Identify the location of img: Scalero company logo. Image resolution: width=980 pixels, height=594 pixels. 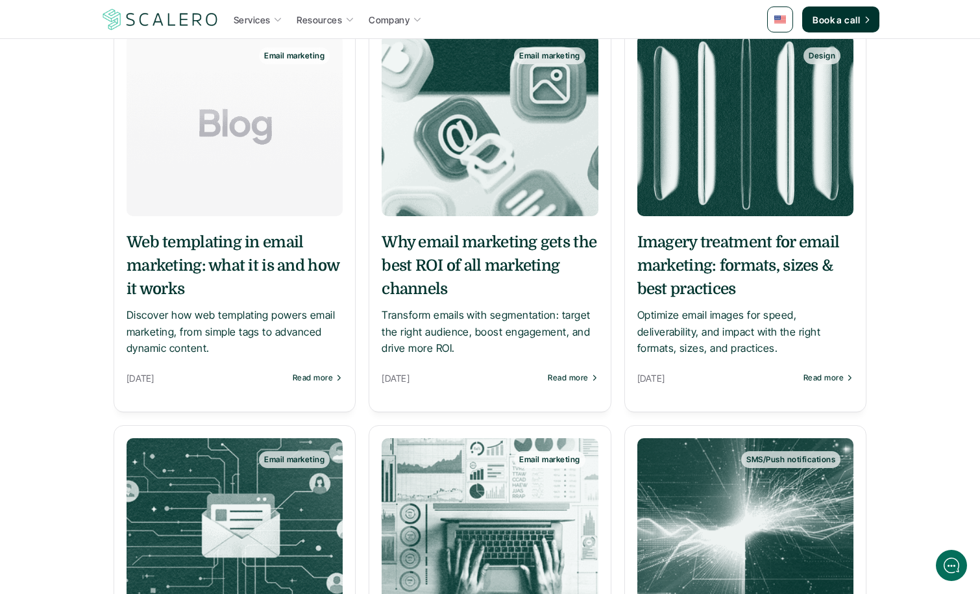
(160, 19).